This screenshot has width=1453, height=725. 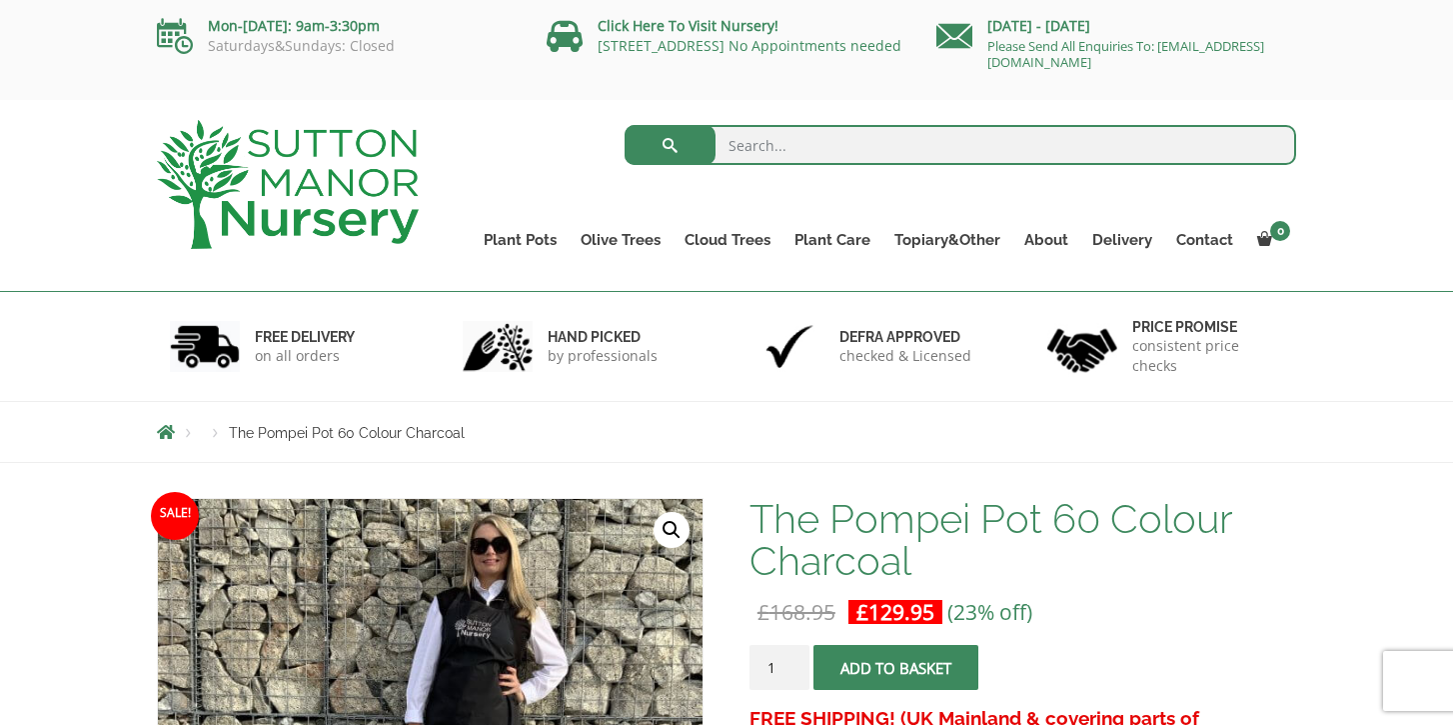 What do you see at coordinates (906, 337) in the screenshot?
I see `h6: Defra approved` at bounding box center [906, 337].